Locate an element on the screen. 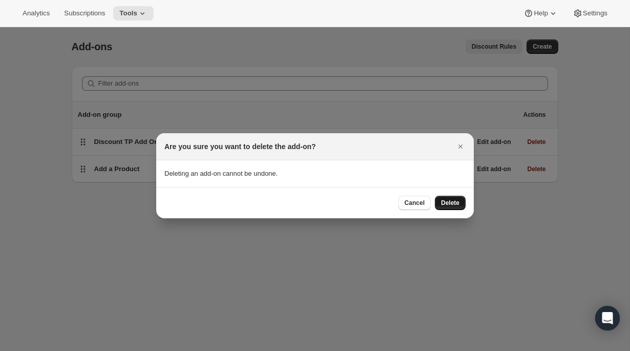 Image resolution: width=630 pixels, height=351 pixels. button: Delete is located at coordinates (450, 203).